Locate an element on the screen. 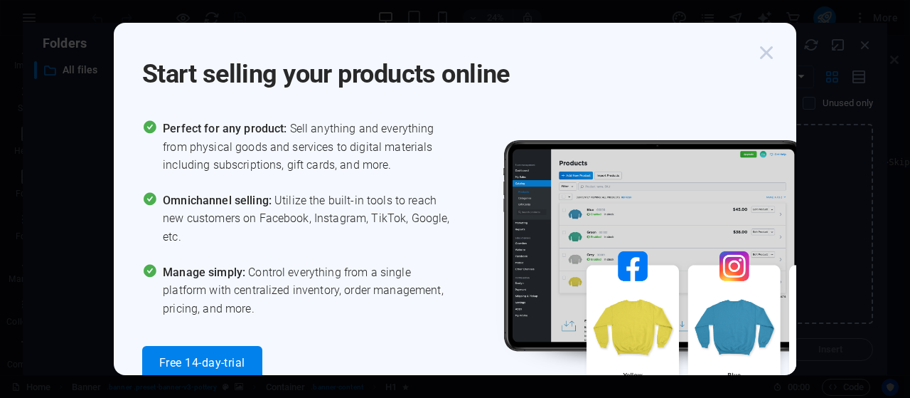  button: Free 14-day-trial is located at coordinates (202, 363).